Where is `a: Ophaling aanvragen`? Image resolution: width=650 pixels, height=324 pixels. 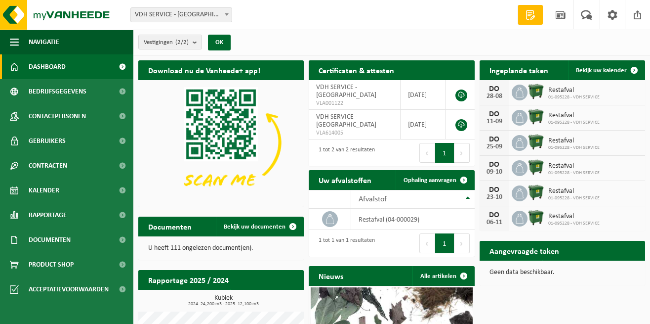
a: Ophaling aanvragen is located at coordinates (435, 180).